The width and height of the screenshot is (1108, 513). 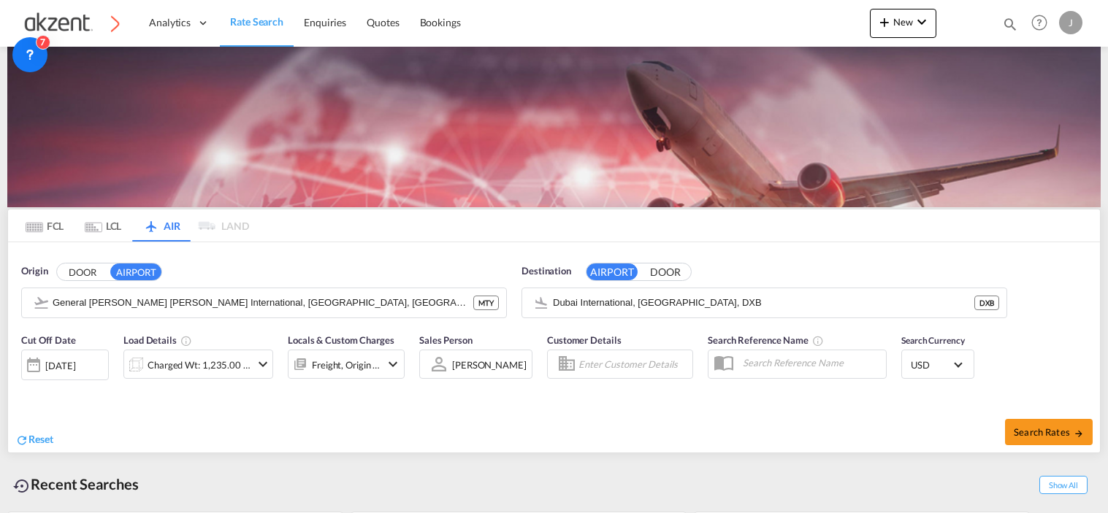 What do you see at coordinates (22, 440) in the screenshot?
I see `md-icon: icon-refresh` at bounding box center [22, 440].